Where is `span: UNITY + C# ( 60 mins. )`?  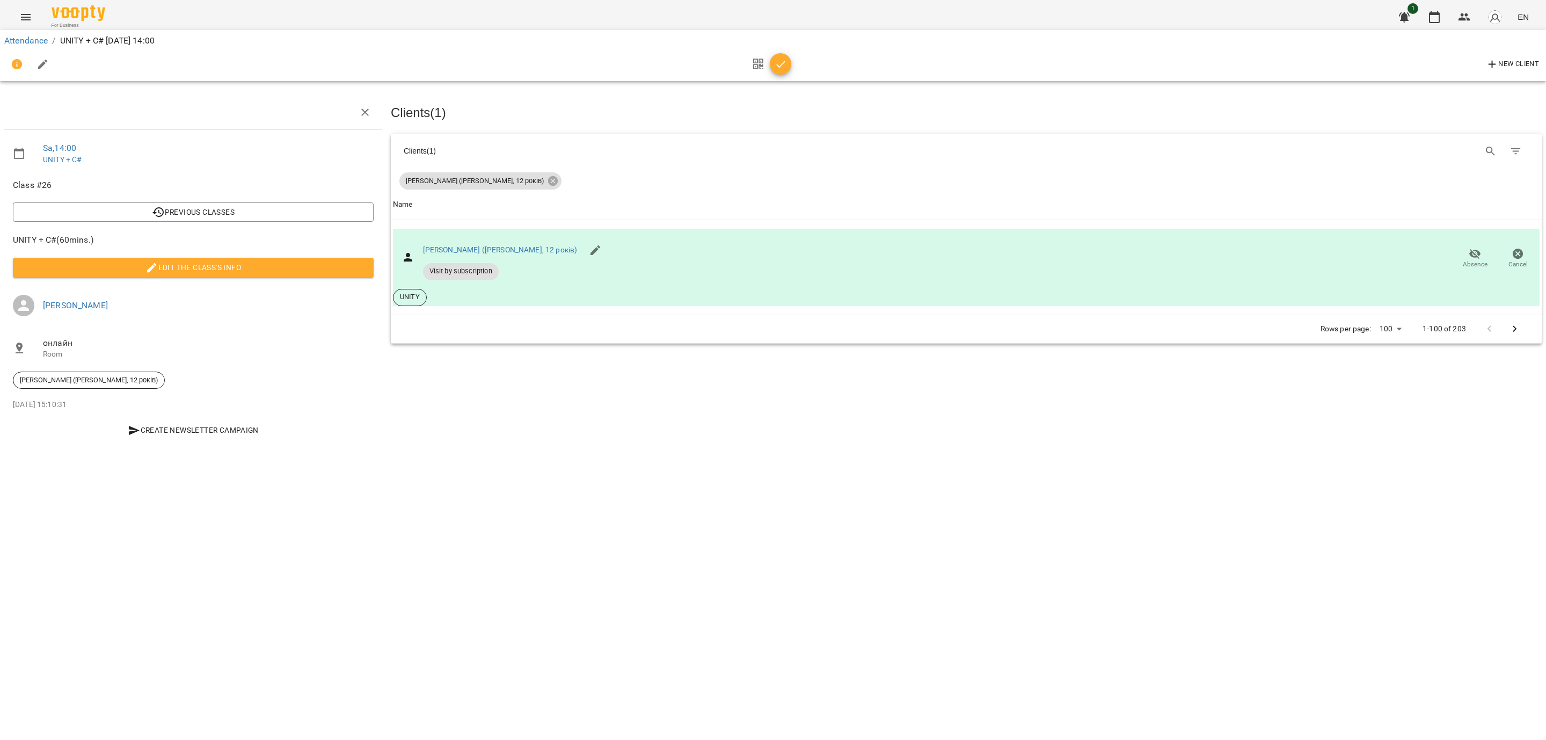
span: UNITY + C# ( 60 mins. ) is located at coordinates (193, 240).